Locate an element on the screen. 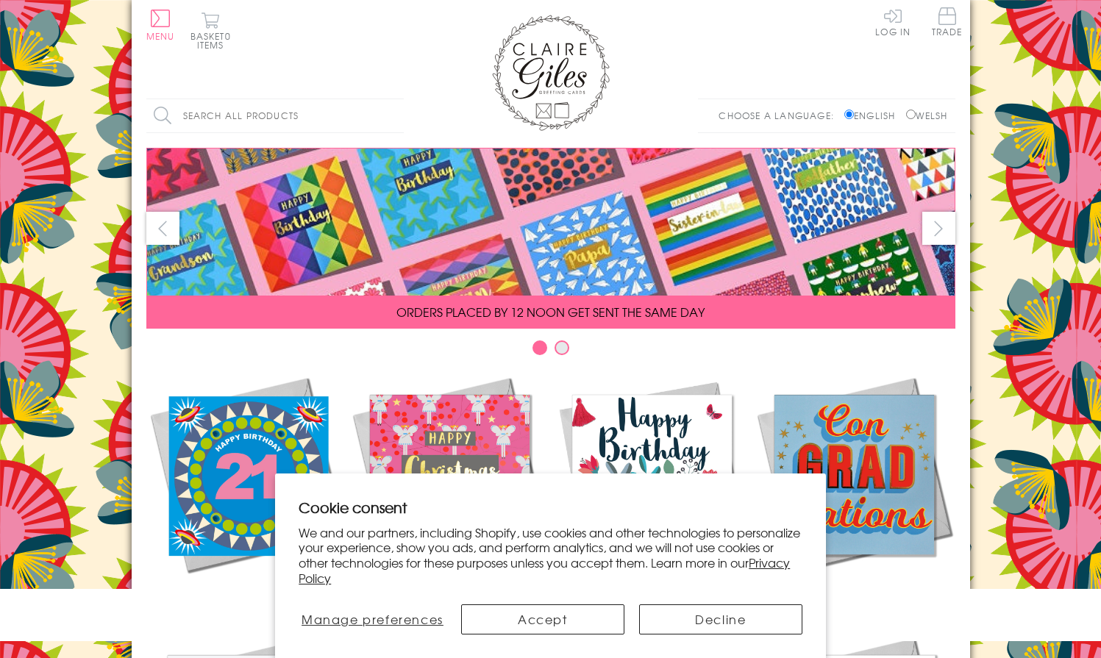 This screenshot has height=658, width=1101. button: prev is located at coordinates (163, 228).